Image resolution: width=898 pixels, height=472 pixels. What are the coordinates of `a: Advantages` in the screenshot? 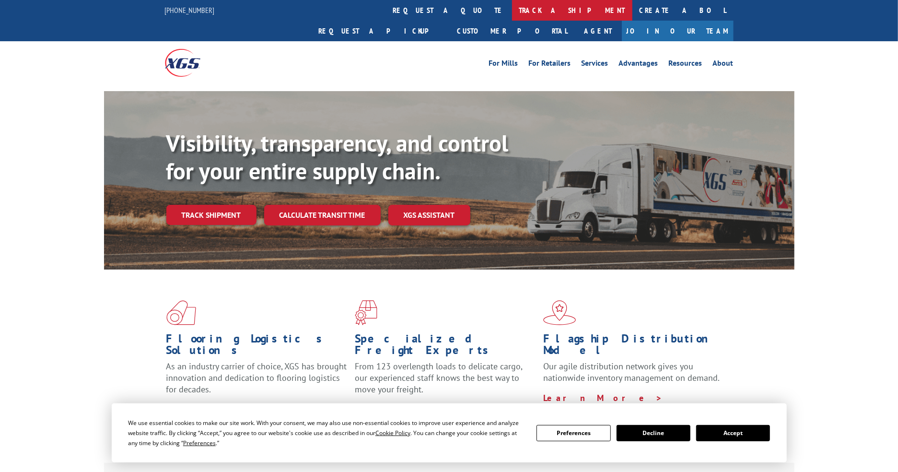 It's located at (639, 65).